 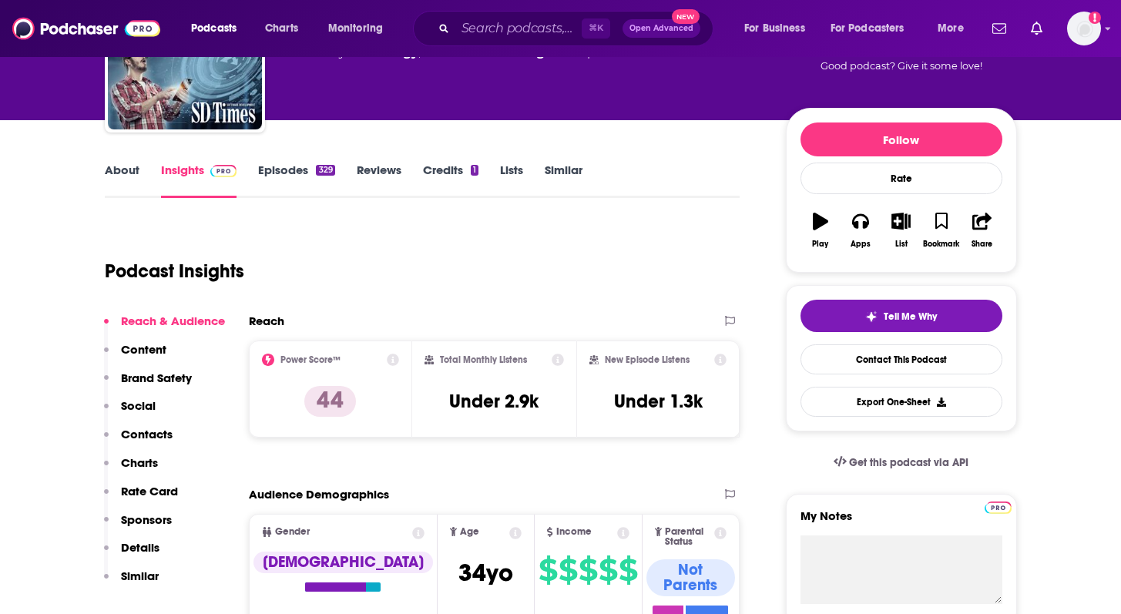 What do you see at coordinates (143, 349) in the screenshot?
I see `p: Content` at bounding box center [143, 349].